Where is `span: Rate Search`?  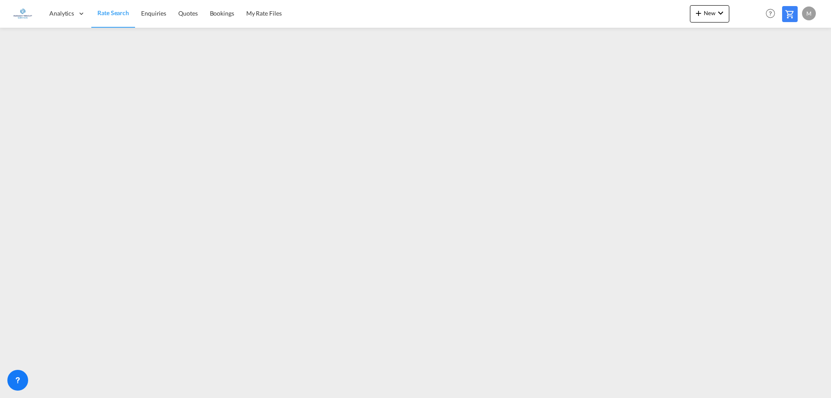 span: Rate Search is located at coordinates (113, 13).